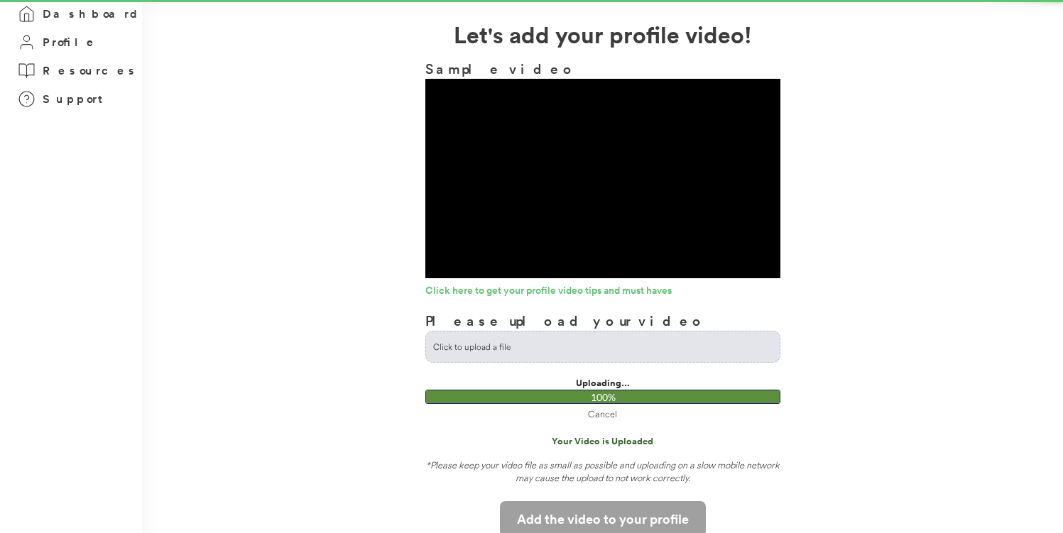 Image resolution: width=1063 pixels, height=533 pixels. Describe the element at coordinates (565, 320) in the screenshot. I see `h3: Please upload your video` at that location.